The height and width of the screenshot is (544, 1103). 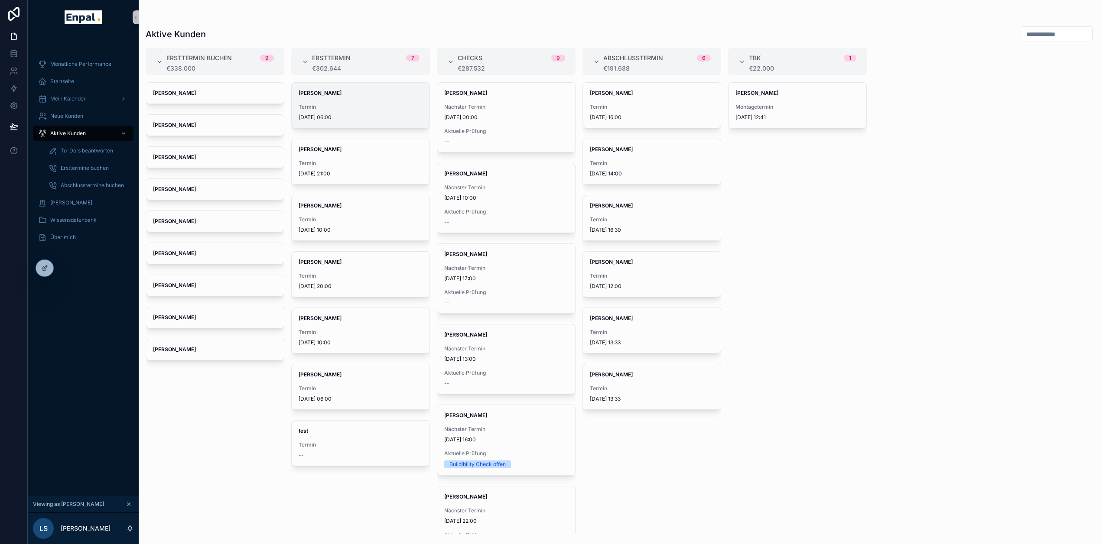 What do you see at coordinates (88, 168) in the screenshot?
I see `a: Ersttermine buchen` at bounding box center [88, 168].